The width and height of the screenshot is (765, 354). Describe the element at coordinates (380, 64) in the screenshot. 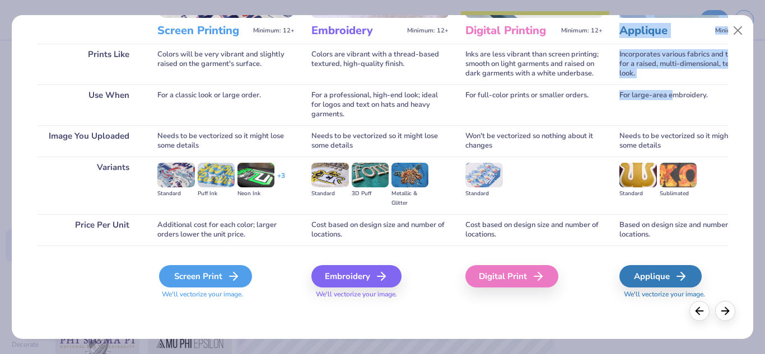

I see `div: Colors are vibrant with a thread-based textured, high-quality finish.` at that location.